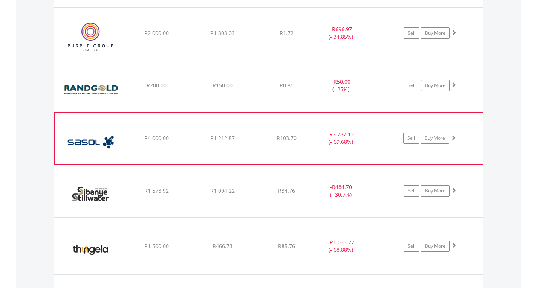 Image resolution: width=537 pixels, height=288 pixels. Describe the element at coordinates (287, 85) in the screenshot. I see `span: R0.81` at that location.